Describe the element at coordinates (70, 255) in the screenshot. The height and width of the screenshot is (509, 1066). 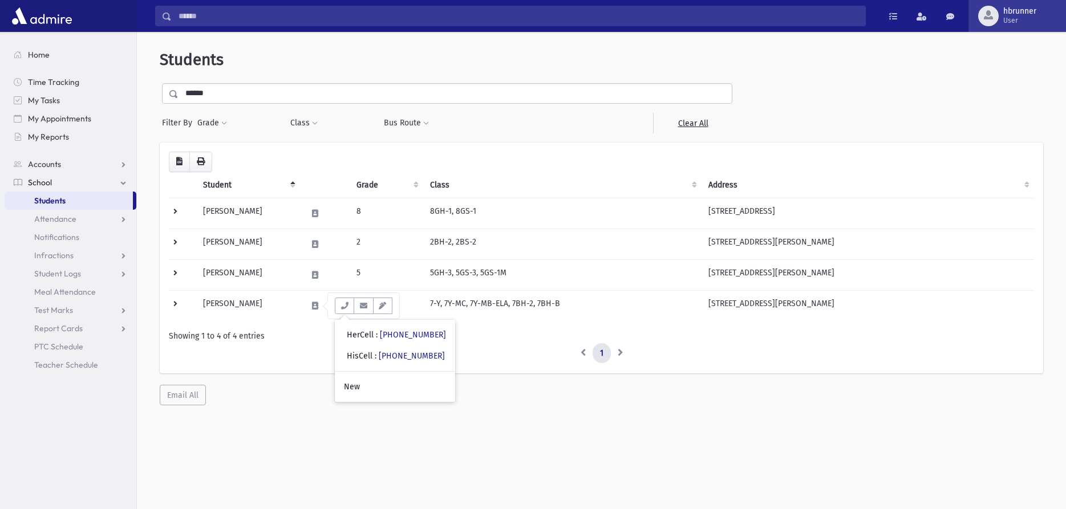
I see `a: Infractions` at that location.